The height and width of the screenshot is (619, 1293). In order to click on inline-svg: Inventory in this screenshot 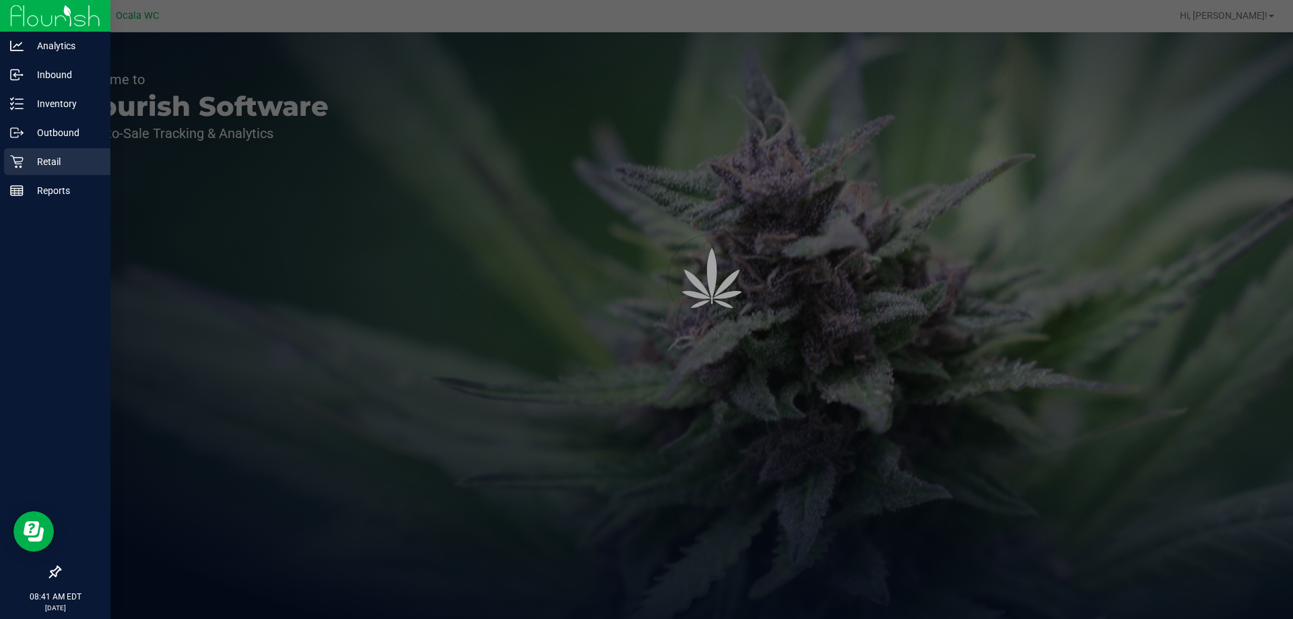, I will do `click(17, 104)`.